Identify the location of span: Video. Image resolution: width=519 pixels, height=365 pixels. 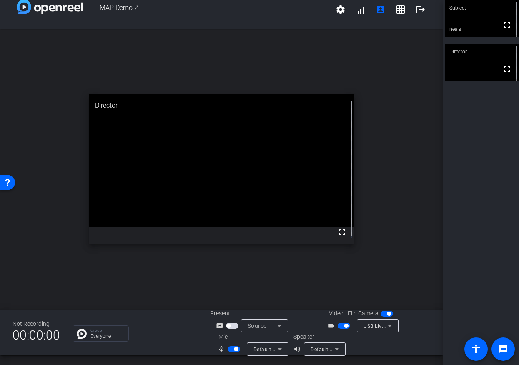
(336, 313).